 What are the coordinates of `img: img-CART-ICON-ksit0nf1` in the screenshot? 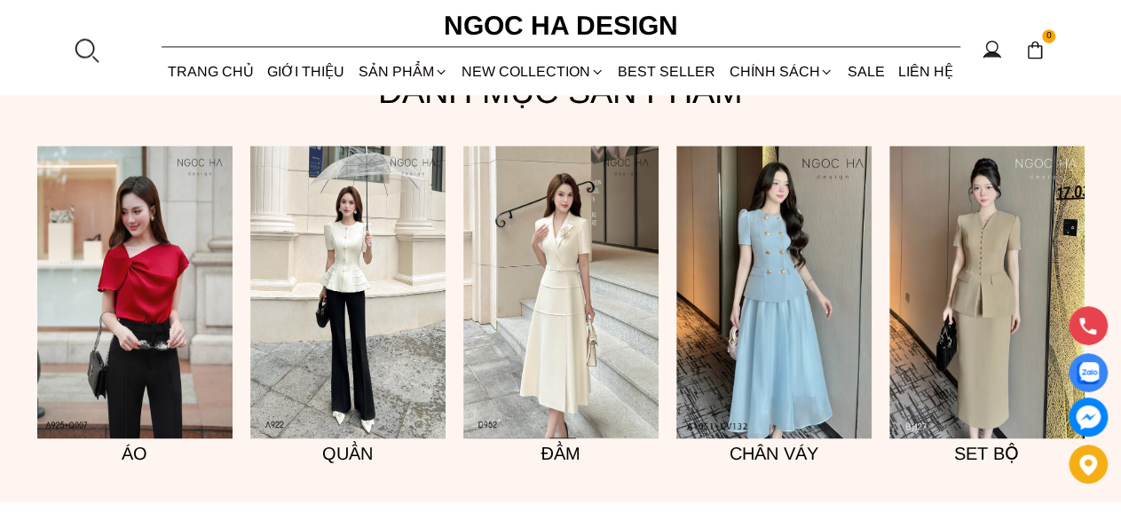 It's located at (1035, 50).